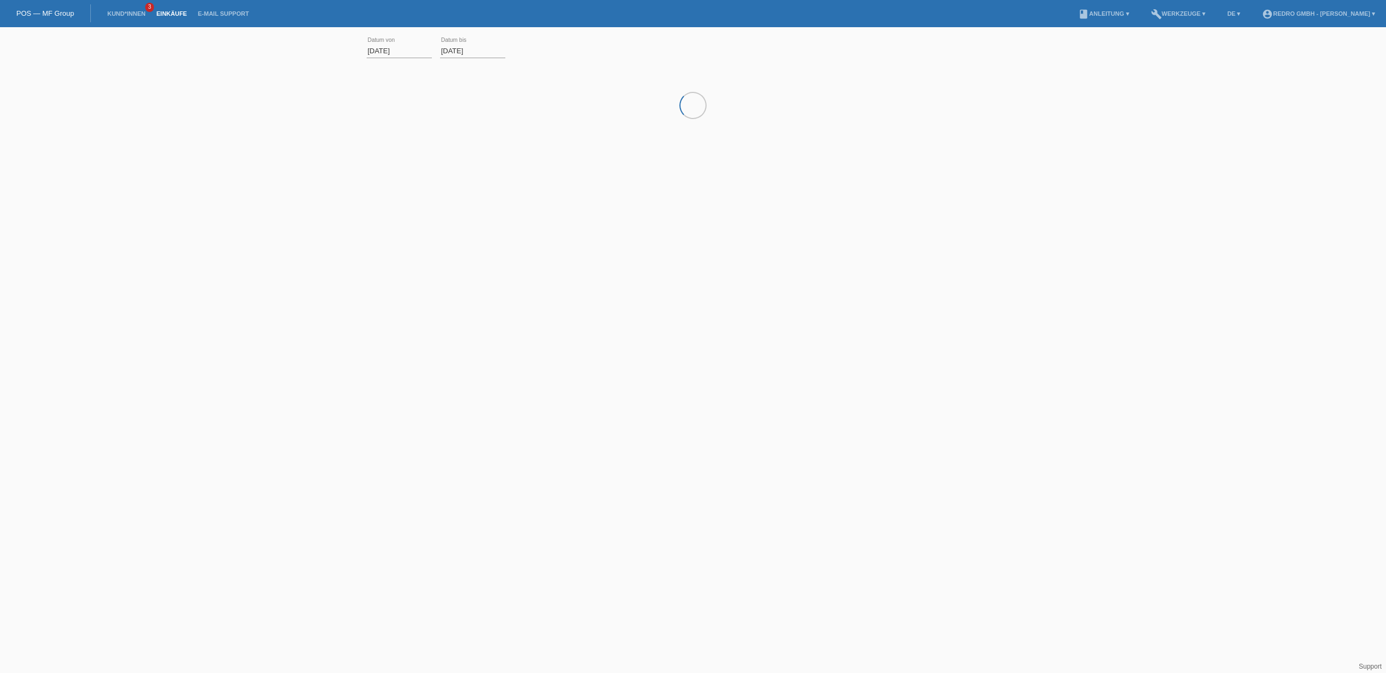 Image resolution: width=1386 pixels, height=673 pixels. Describe the element at coordinates (126, 14) in the screenshot. I see `a: Kund*innen` at that location.